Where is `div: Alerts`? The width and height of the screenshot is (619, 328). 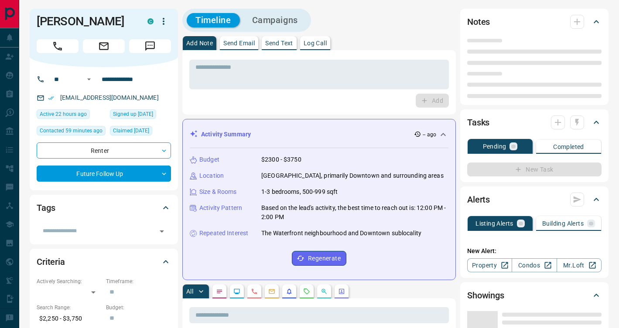 div: Alerts is located at coordinates (534, 200).